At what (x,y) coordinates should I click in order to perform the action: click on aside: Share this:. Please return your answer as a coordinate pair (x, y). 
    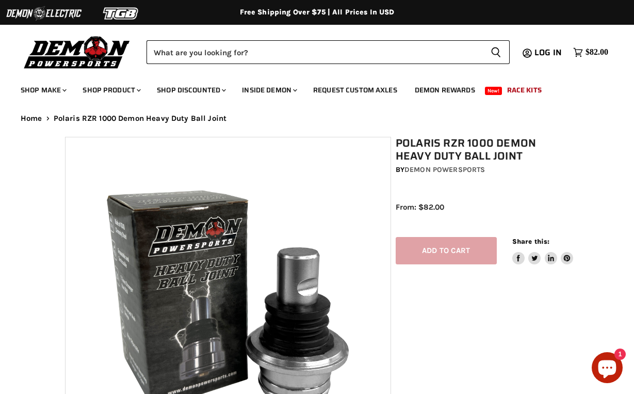
    Looking at the image, I should click on (543, 250).